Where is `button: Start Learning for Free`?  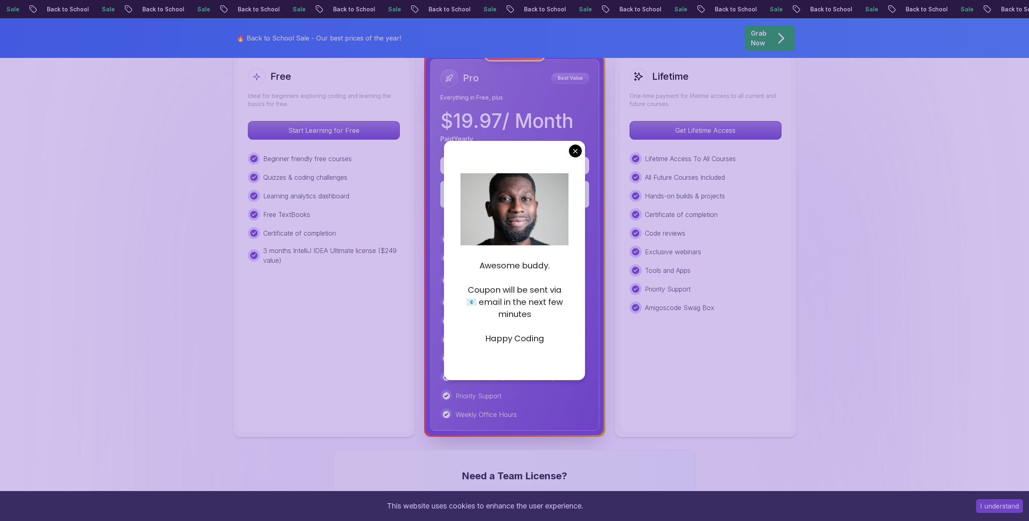
button: Start Learning for Free is located at coordinates (324, 130).